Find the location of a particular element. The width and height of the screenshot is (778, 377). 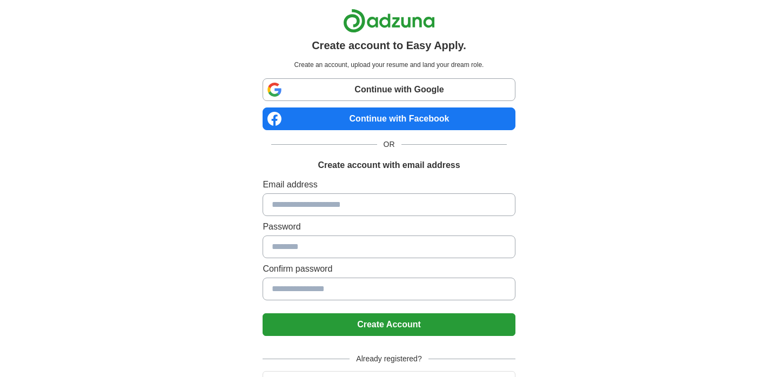

img: Adzuna logo is located at coordinates (389, 21).